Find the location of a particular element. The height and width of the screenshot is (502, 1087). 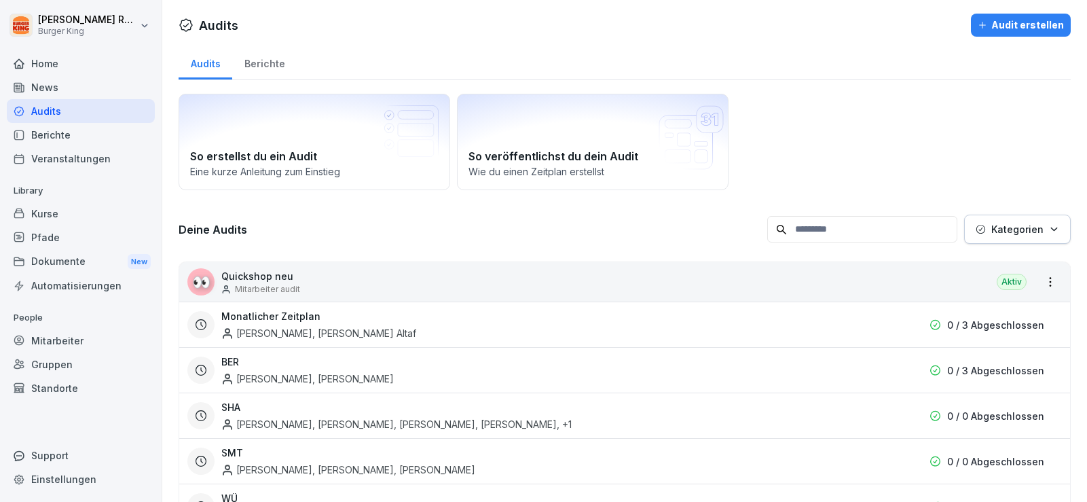

h1: Audits is located at coordinates (219, 25).